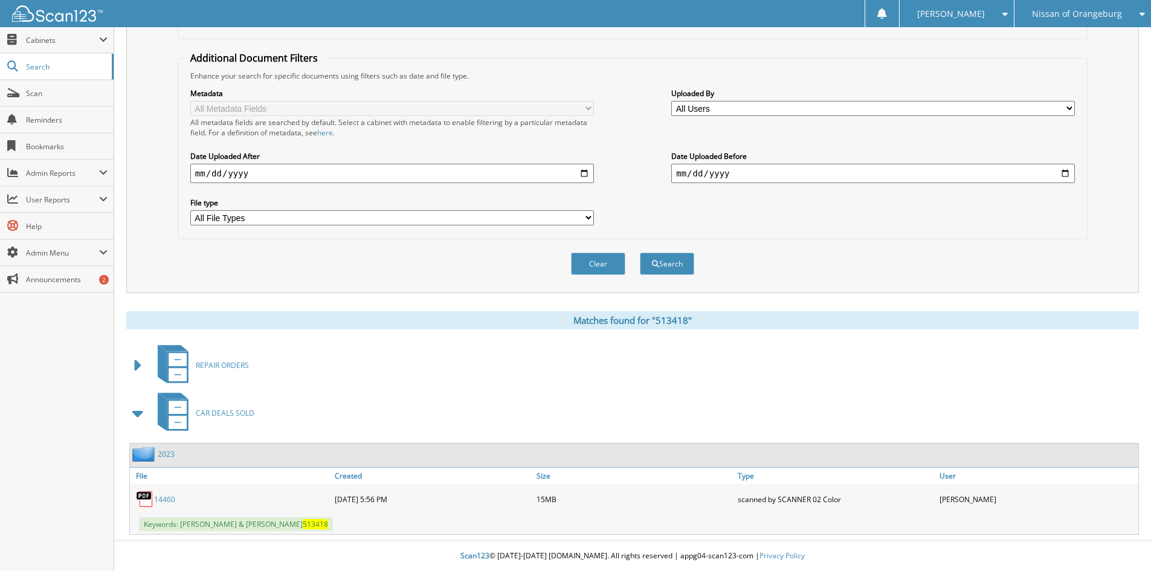 The height and width of the screenshot is (571, 1151). Describe the element at coordinates (62, 253) in the screenshot. I see `span: Admin Menu` at that location.